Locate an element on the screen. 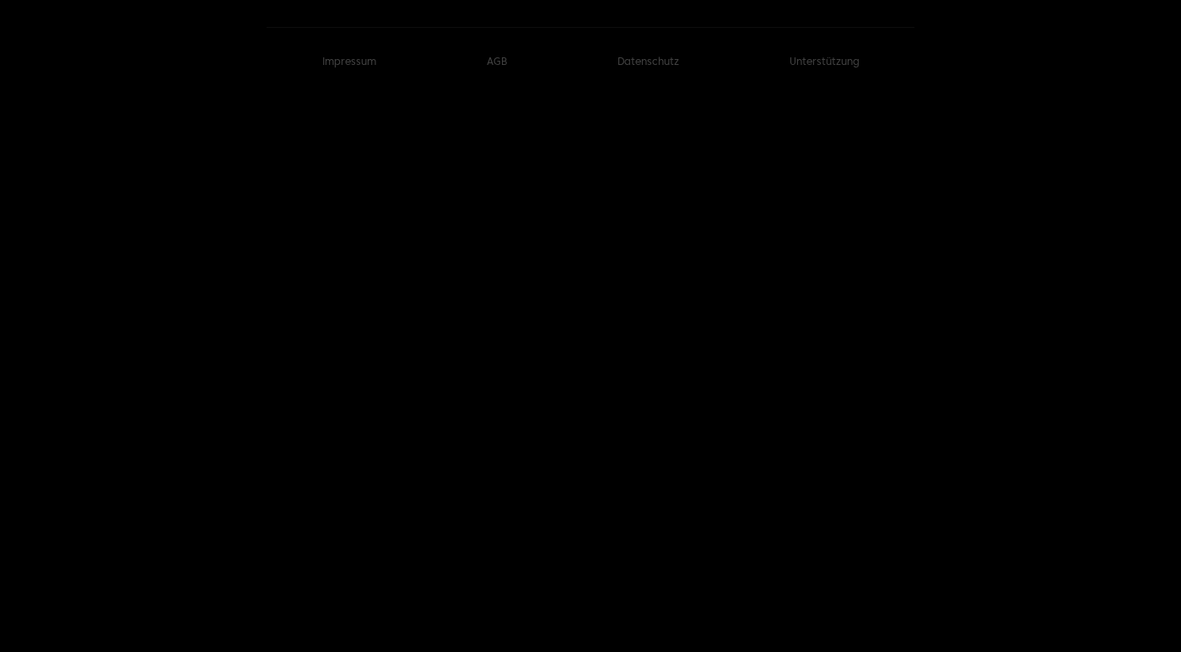 The image size is (1181, 652). font: AGB is located at coordinates (497, 61).